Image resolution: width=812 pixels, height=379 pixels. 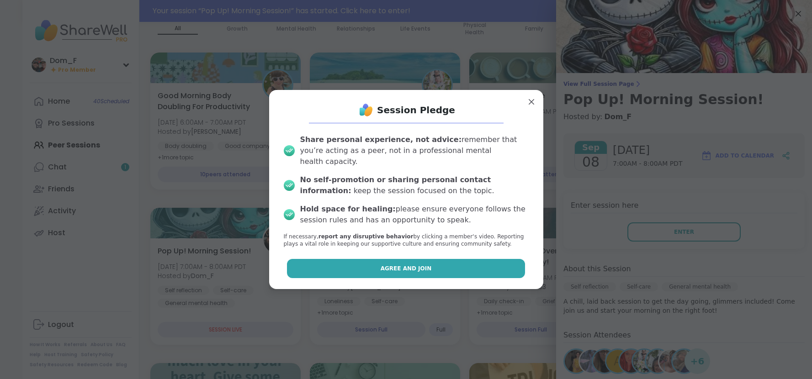 What do you see at coordinates (396, 185) in the screenshot?
I see `b: No self-promotion or sharing personal contact information:` at bounding box center [396, 185].